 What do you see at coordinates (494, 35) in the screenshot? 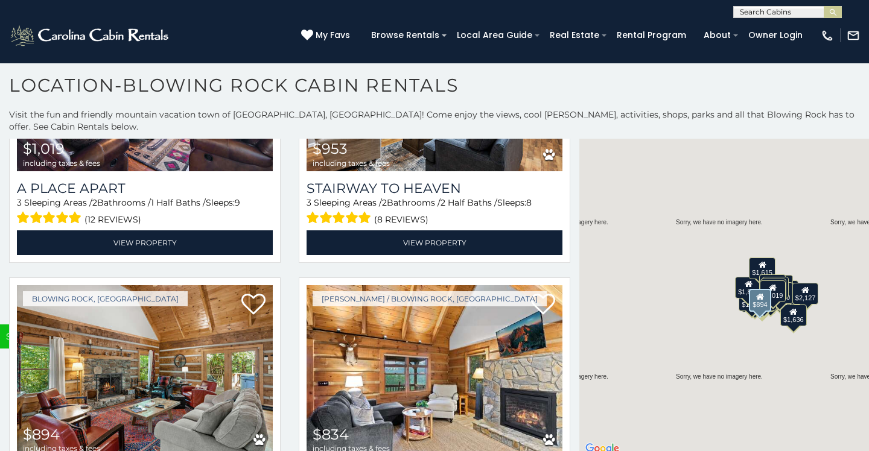
I see `a: Local Area Guide` at bounding box center [494, 35].